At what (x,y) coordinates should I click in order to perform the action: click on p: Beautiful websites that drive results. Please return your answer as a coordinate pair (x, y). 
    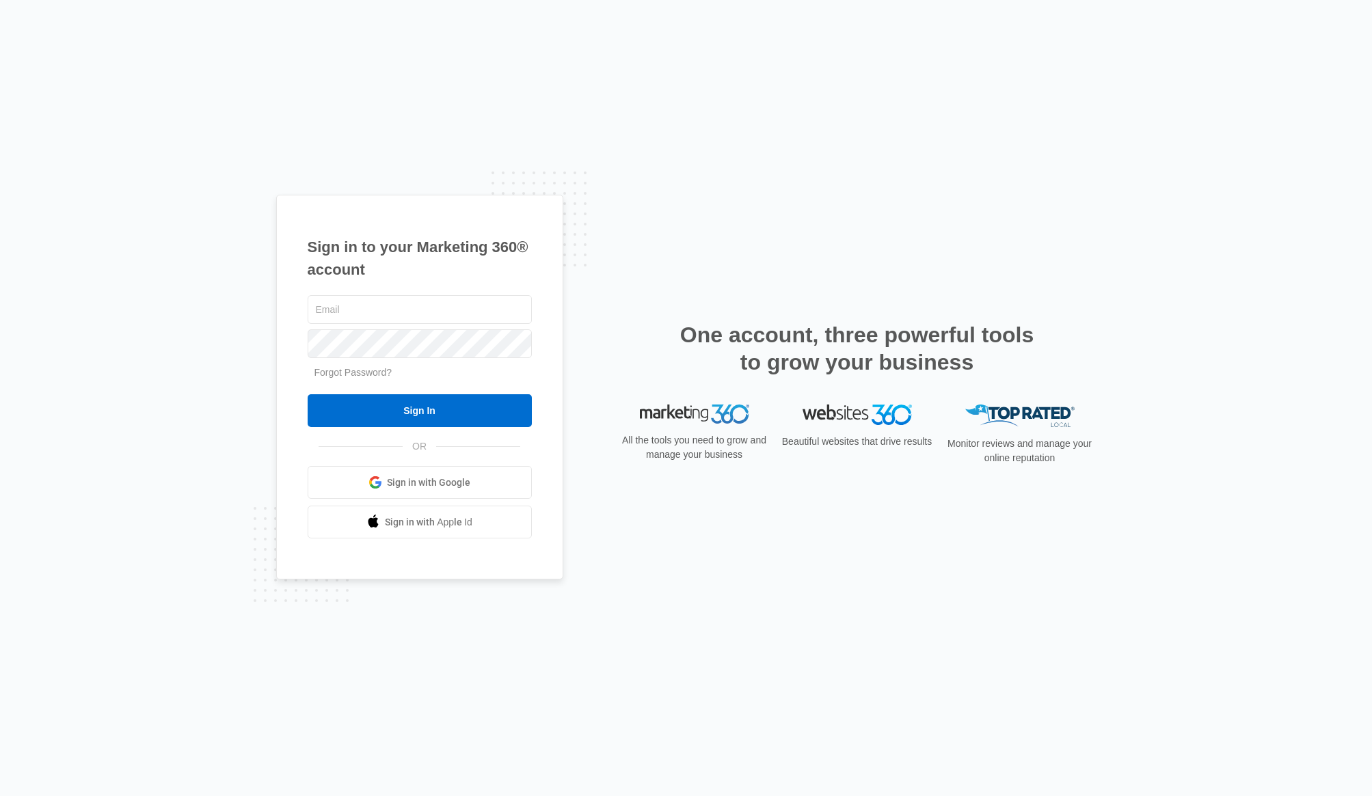
    Looking at the image, I should click on (857, 442).